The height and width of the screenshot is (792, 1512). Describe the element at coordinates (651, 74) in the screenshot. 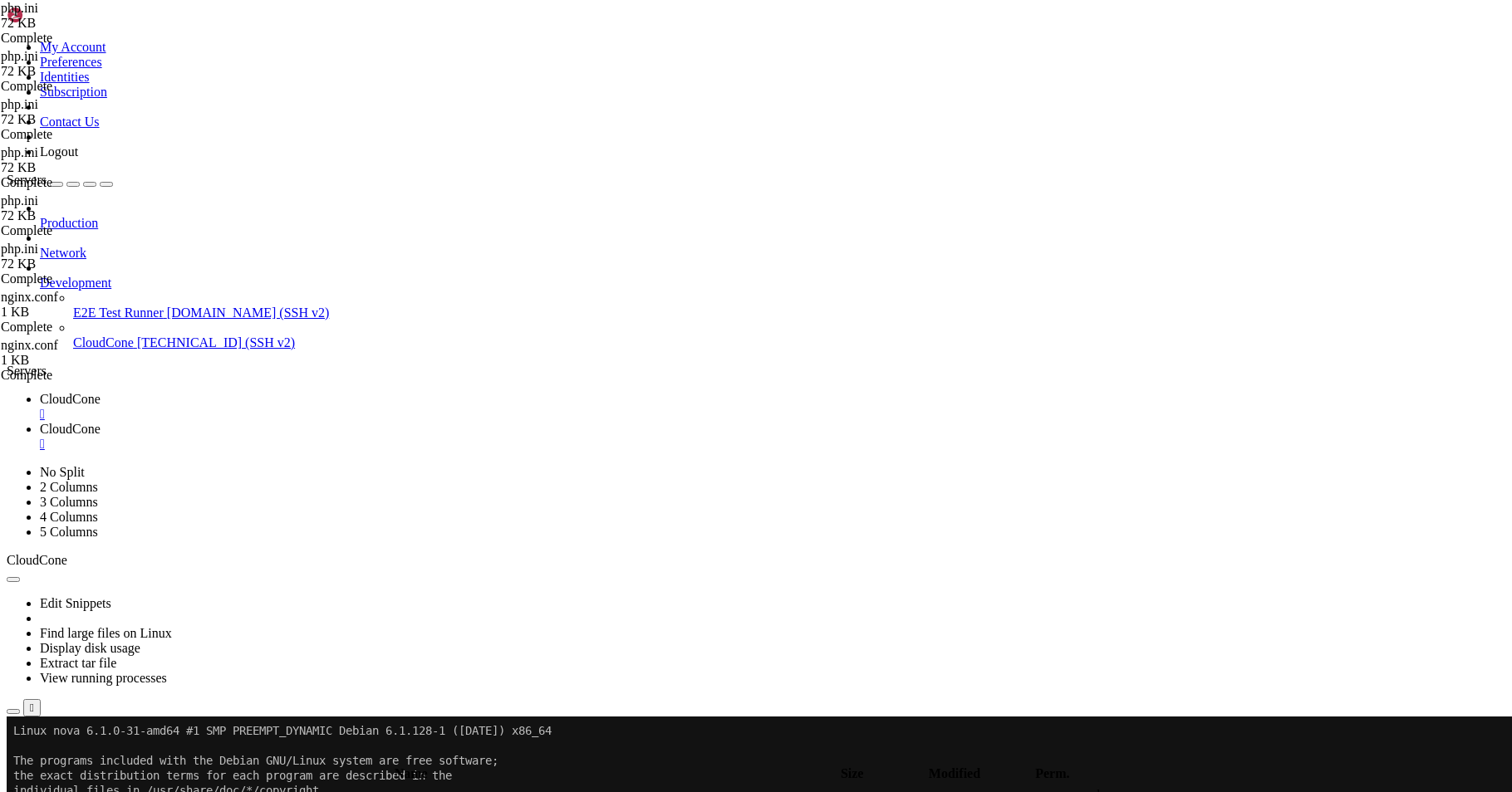

I see `x-row: individual files in /usr/share/doc/*/copyright.` at that location.